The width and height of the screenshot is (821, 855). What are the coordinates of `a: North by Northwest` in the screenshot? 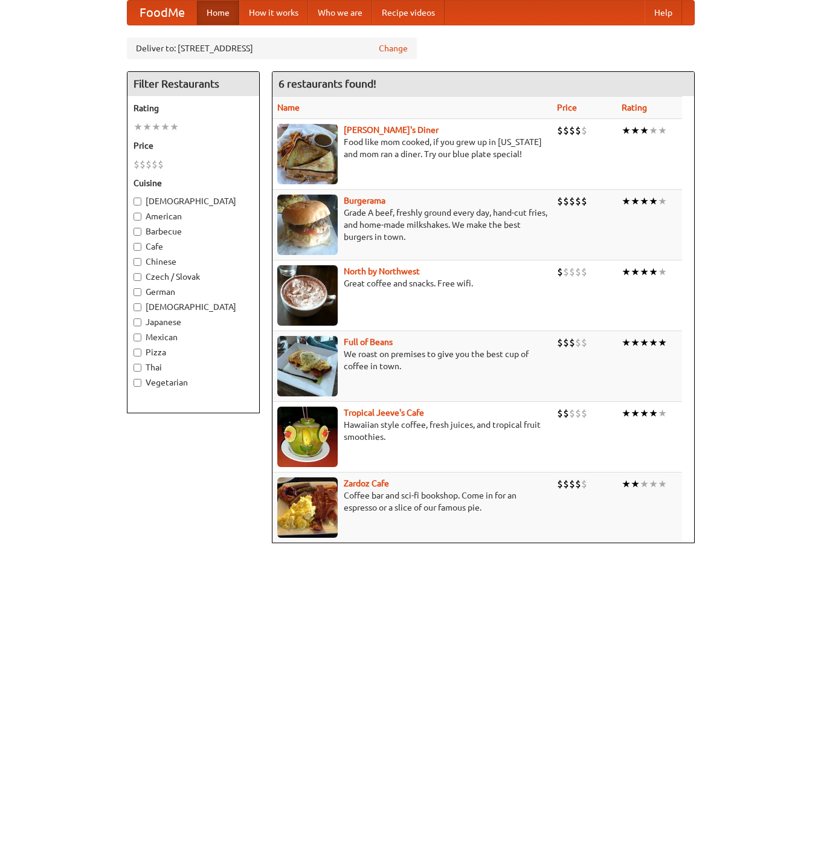 It's located at (382, 271).